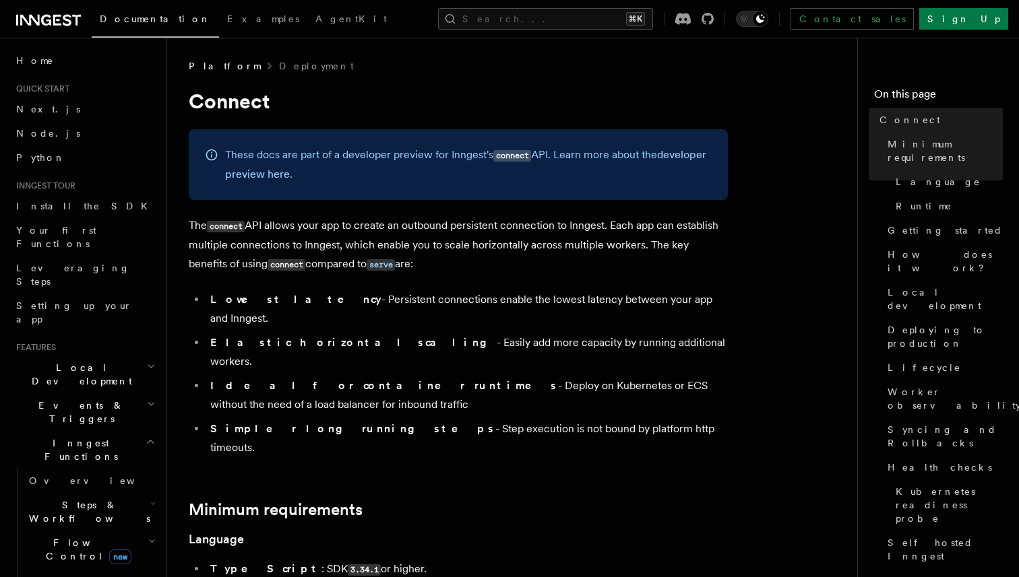  Describe the element at coordinates (296, 299) in the screenshot. I see `strong: Lowest latency` at that location.